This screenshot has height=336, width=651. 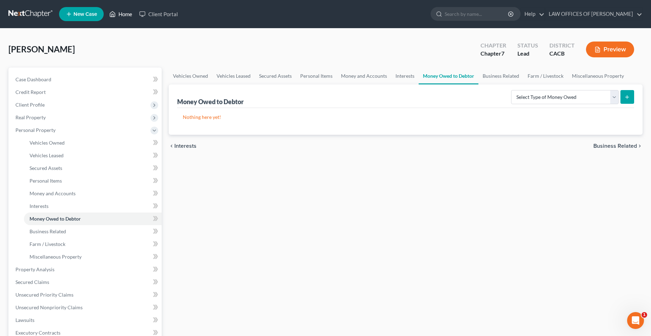 I want to click on div: Money Owed to Debtor, so click(x=211, y=102).